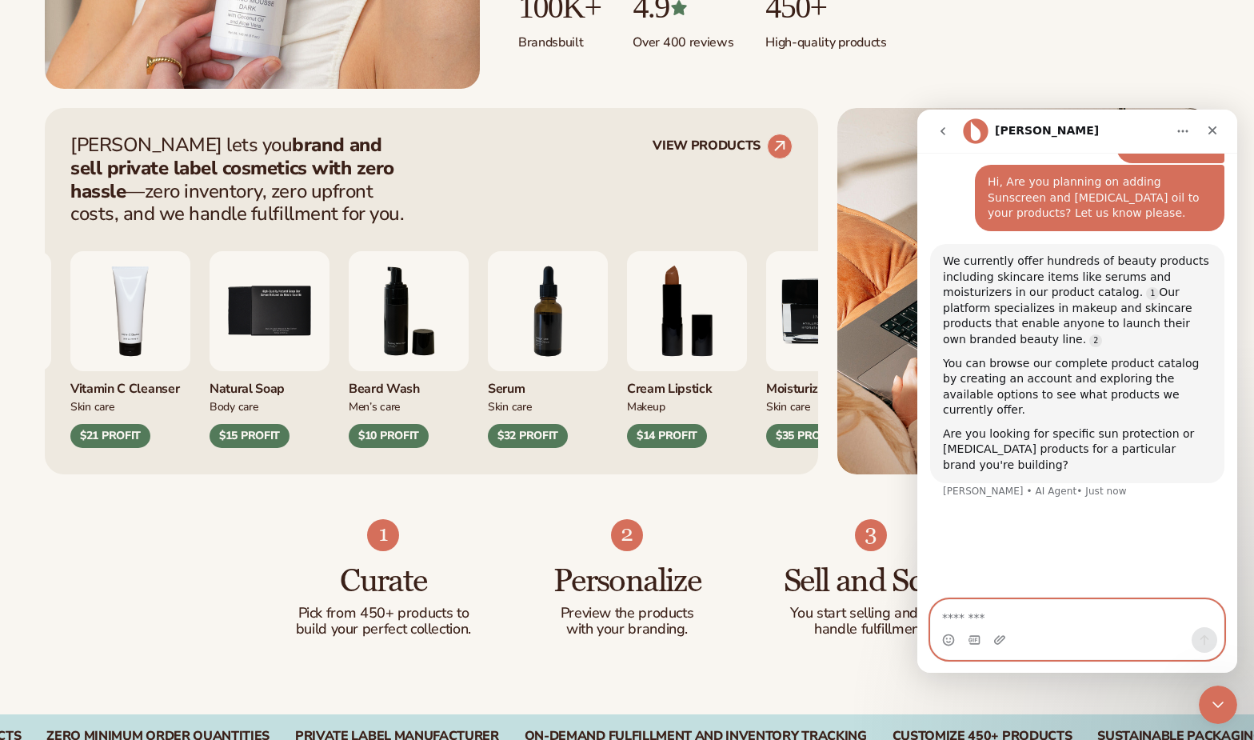 The image size is (1254, 740). Describe the element at coordinates (130, 311) in the screenshot. I see `img: Vitamin c cleanser.` at that location.